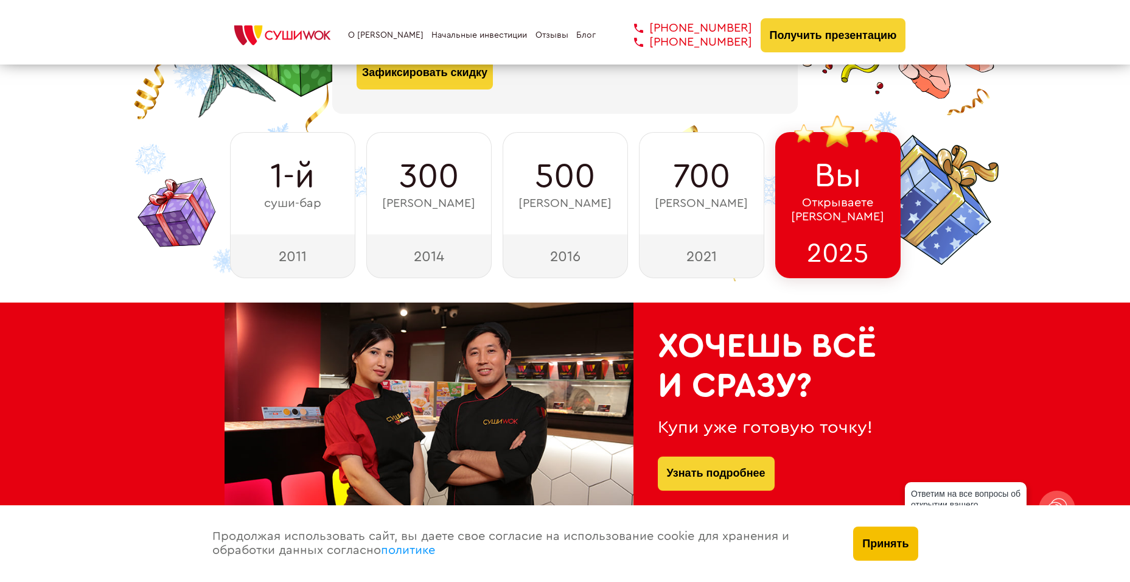 This screenshot has height=582, width=1130. Describe the element at coordinates (886, 544) in the screenshot. I see `button: Принять` at that location.